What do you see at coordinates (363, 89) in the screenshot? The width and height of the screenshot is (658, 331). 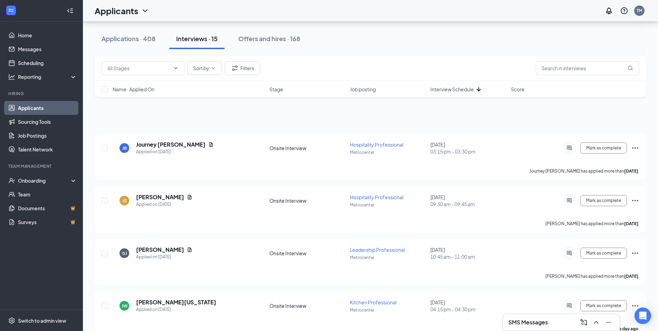 I see `span: Job posting` at bounding box center [363, 89].